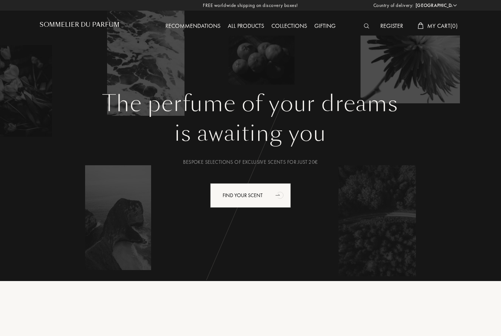 The width and height of the screenshot is (501, 336). What do you see at coordinates (442, 26) in the screenshot?
I see `span: My Cart ( 0 )` at bounding box center [442, 26].